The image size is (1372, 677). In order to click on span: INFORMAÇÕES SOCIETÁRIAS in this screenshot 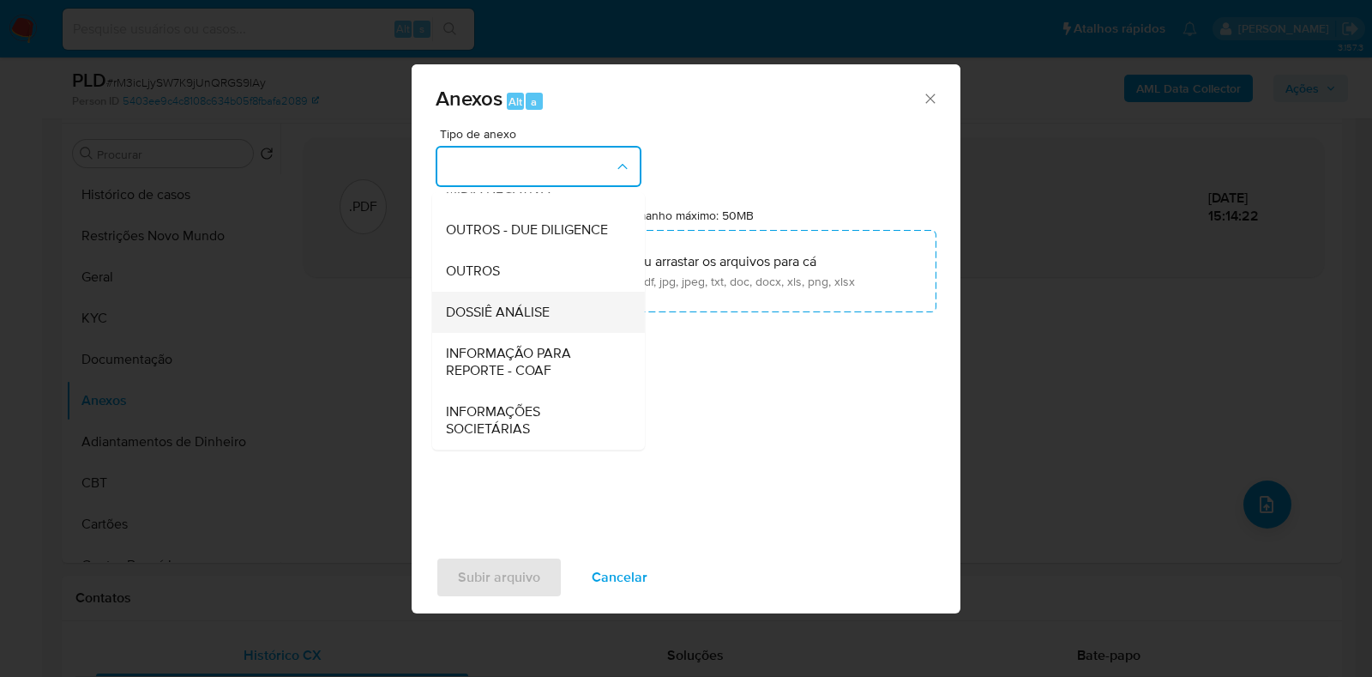, I will do `click(533, 420)`.